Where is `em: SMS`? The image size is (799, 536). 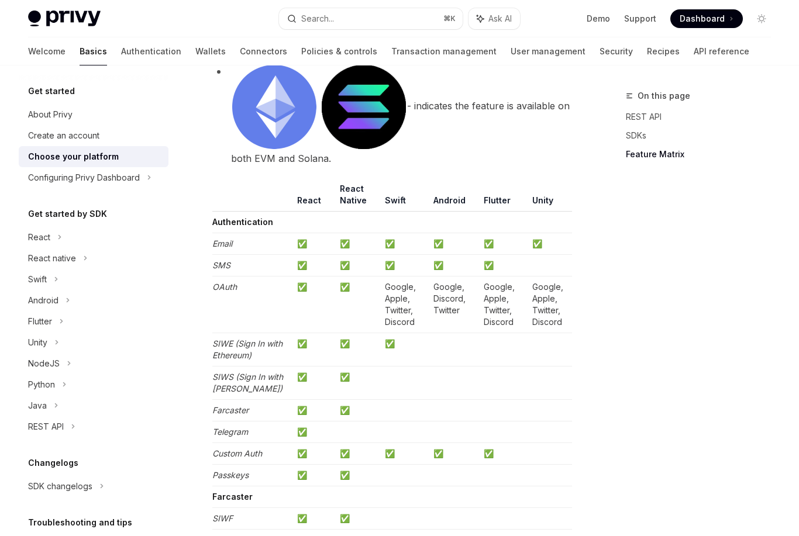
em: SMS is located at coordinates (221, 265).